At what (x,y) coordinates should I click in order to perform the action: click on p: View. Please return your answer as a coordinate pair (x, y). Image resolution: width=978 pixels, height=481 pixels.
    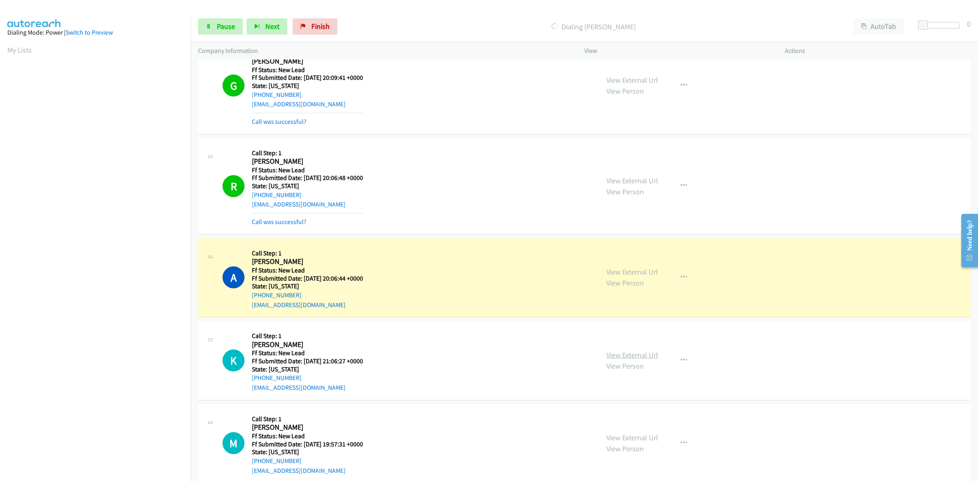
    Looking at the image, I should click on (677, 51).